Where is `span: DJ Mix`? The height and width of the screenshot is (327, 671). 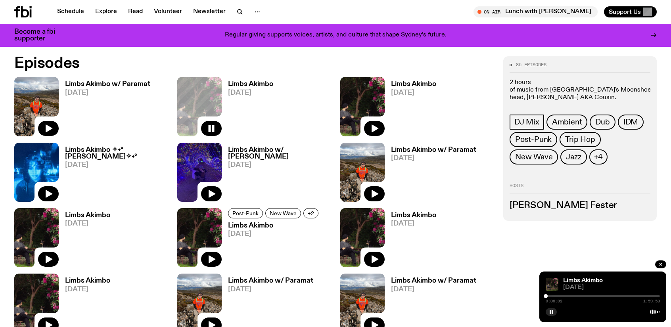 span: DJ Mix is located at coordinates (527, 122).